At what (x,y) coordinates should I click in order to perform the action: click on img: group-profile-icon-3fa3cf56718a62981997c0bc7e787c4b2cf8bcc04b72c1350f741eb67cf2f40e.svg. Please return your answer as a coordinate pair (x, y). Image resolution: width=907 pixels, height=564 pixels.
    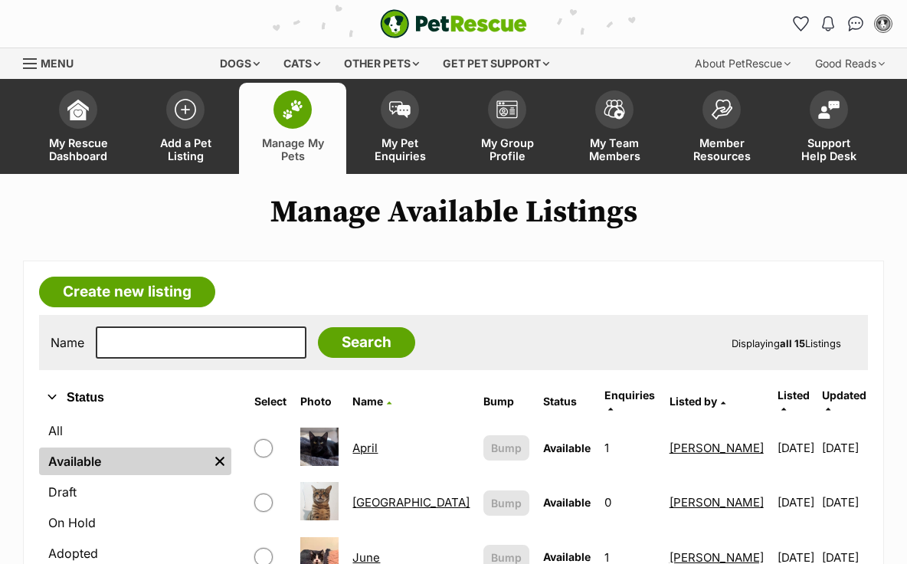
    Looking at the image, I should click on (507, 110).